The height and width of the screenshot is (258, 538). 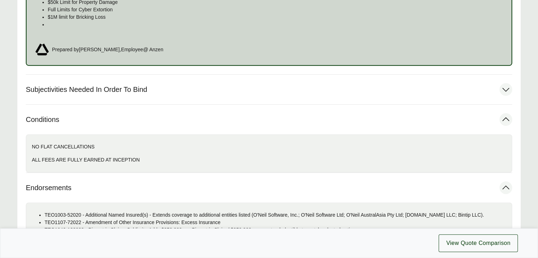 What do you see at coordinates (269, 160) in the screenshot?
I see `p: ALL FEES ARE FULLY EARNED AT INCEPTION` at bounding box center [269, 160].